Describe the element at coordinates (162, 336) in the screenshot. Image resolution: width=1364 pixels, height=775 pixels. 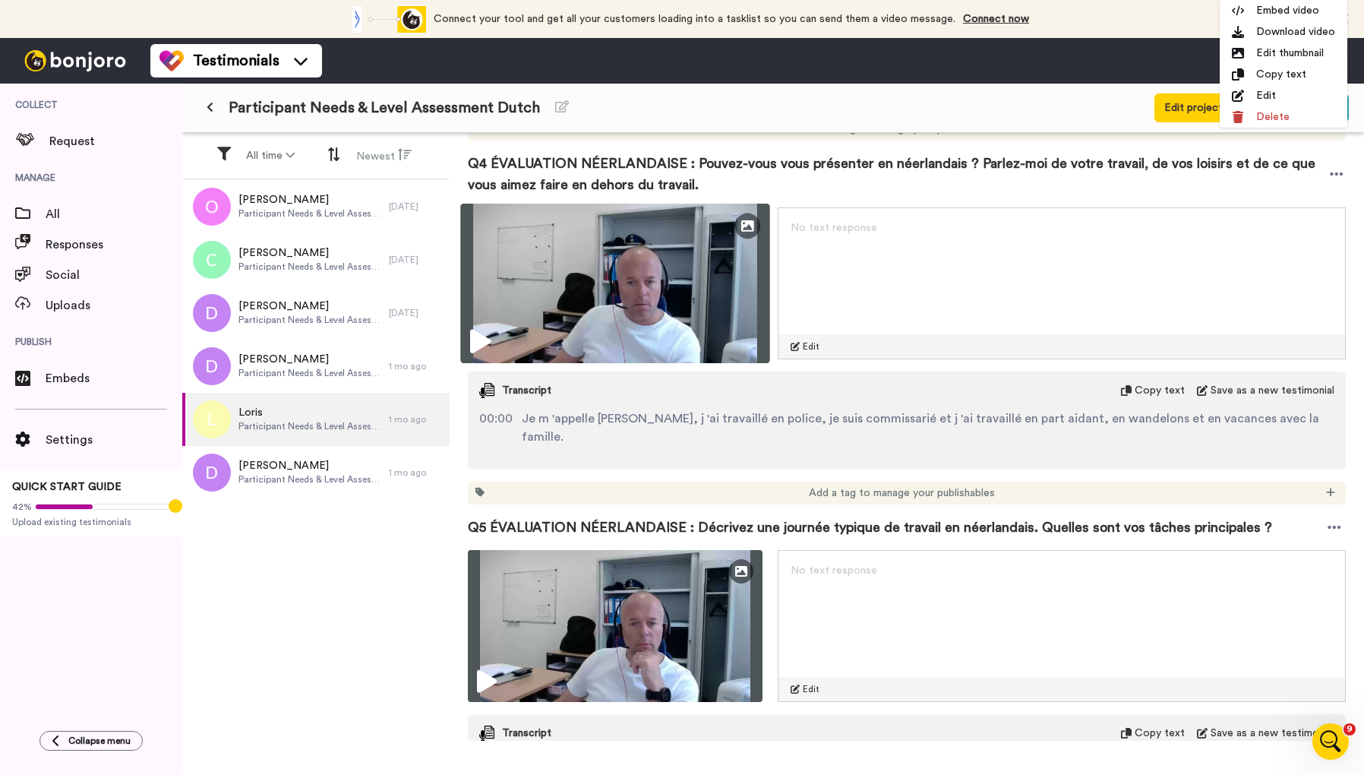
I see `div: joined the conversation` at that location.